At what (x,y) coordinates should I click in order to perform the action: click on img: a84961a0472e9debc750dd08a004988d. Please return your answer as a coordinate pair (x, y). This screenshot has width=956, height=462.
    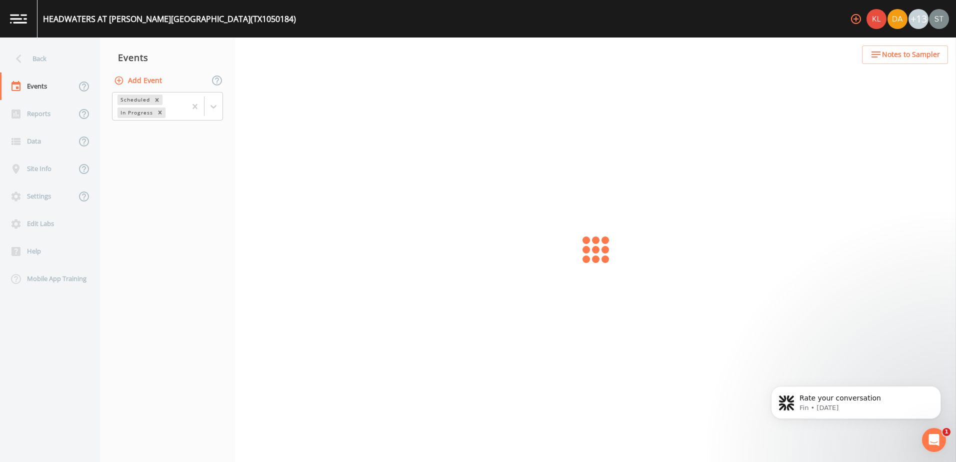
    Looking at the image, I should click on (898, 19).